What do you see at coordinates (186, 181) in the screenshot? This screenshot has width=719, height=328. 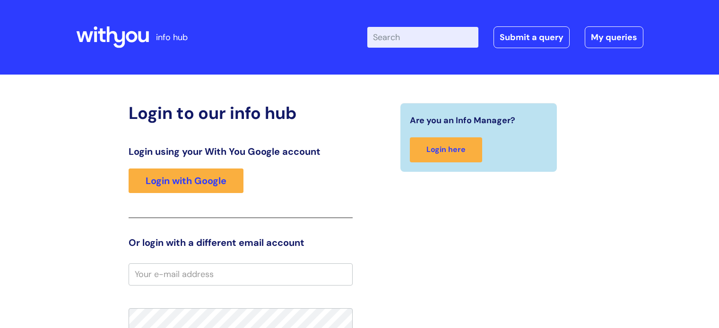 I see `a: Login with Google` at bounding box center [186, 181].